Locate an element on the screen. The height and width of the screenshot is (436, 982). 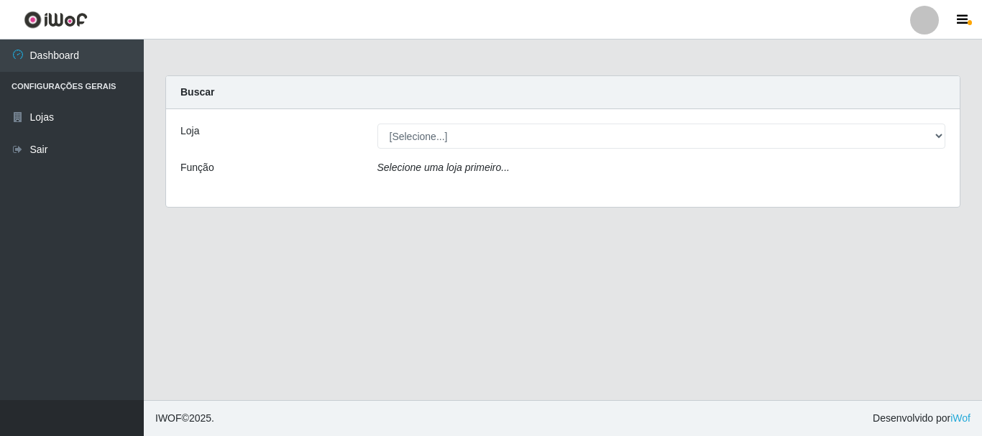
span: IWOF is located at coordinates (168, 418).